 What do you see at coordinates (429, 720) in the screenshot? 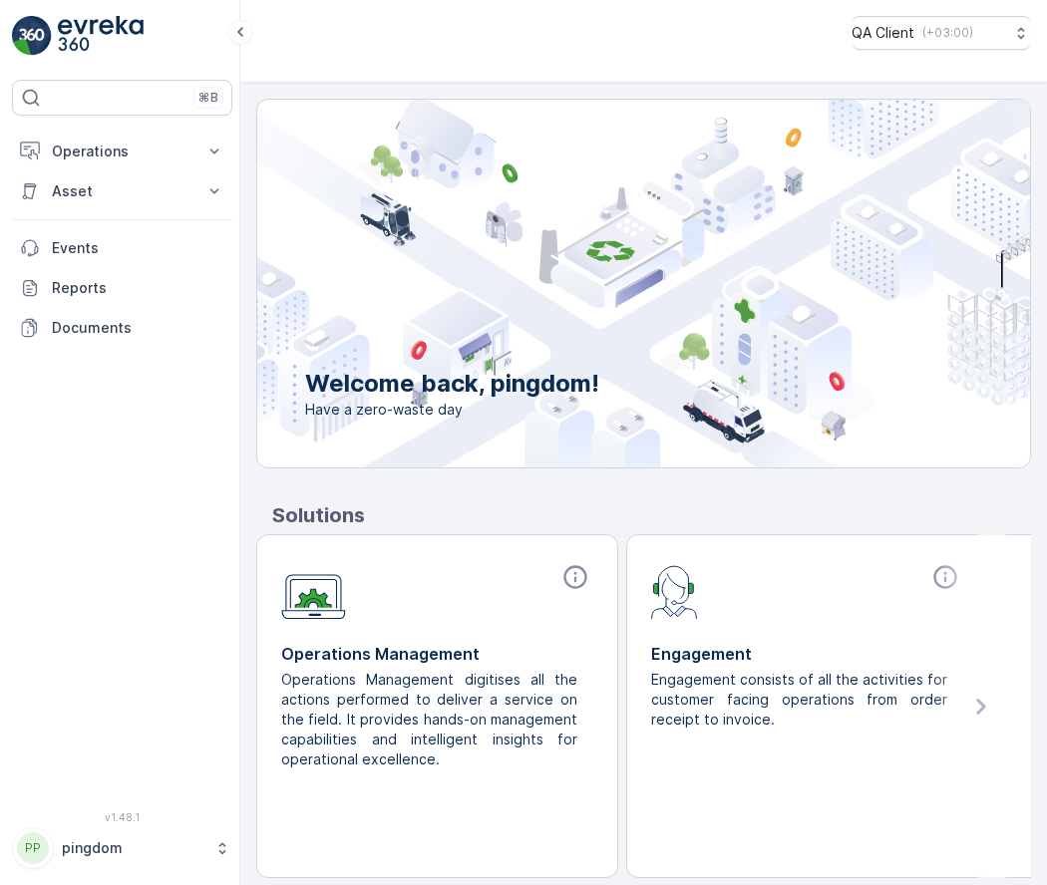
I see `p: Operations Management digitises all the actions performed to deliver a service on the field. It p...` at bounding box center [429, 720].